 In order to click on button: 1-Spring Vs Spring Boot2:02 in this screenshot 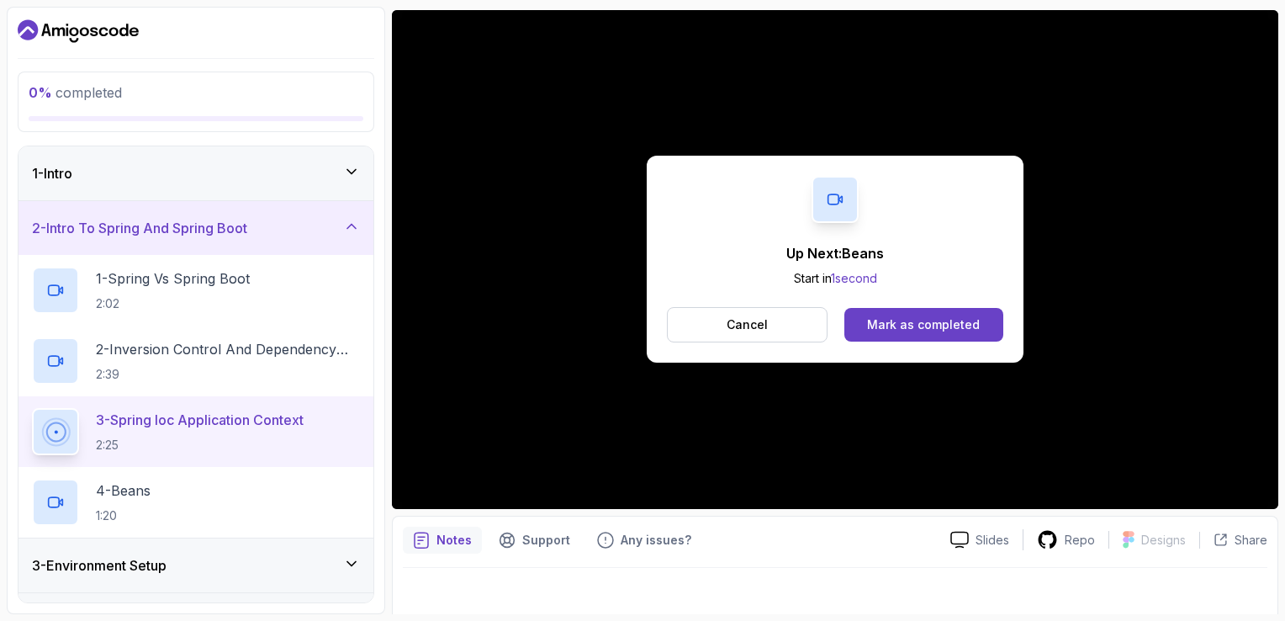, I will do `click(196, 290)`.